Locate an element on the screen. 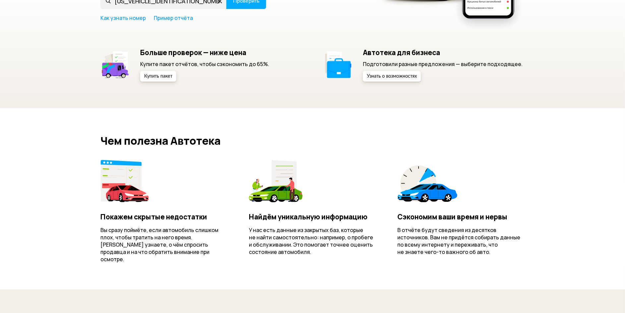 The image size is (625, 313). p: Купите пакет отчётов, чтобы сэкономить до 65%. is located at coordinates (205, 64).